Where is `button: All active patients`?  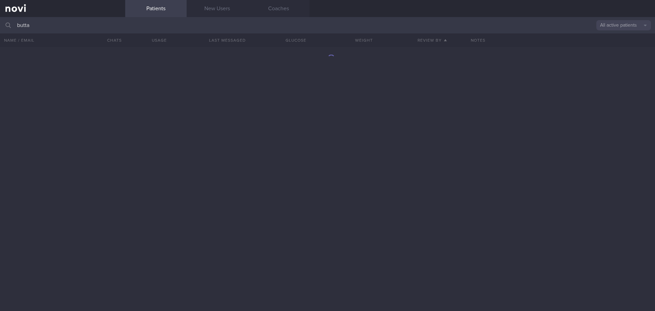 button: All active patients is located at coordinates (623, 25).